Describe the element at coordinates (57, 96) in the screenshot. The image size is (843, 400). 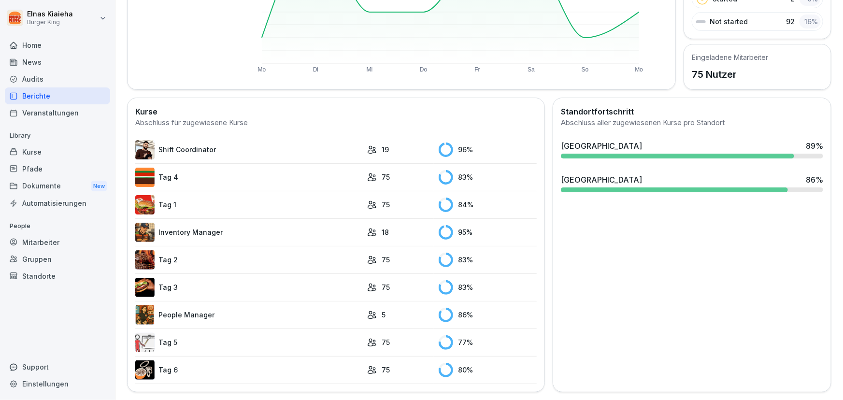
I see `div: Berichte` at that location.